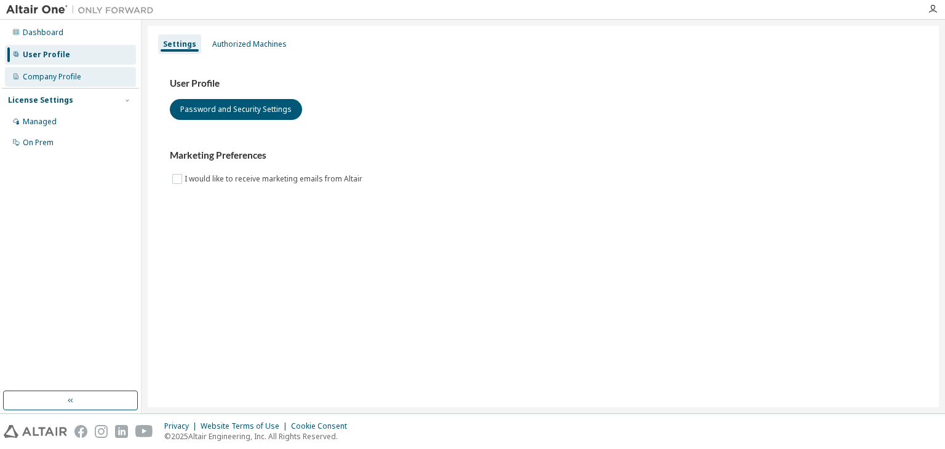 This screenshot has height=449, width=945. What do you see at coordinates (46, 55) in the screenshot?
I see `div: User Profile` at bounding box center [46, 55].